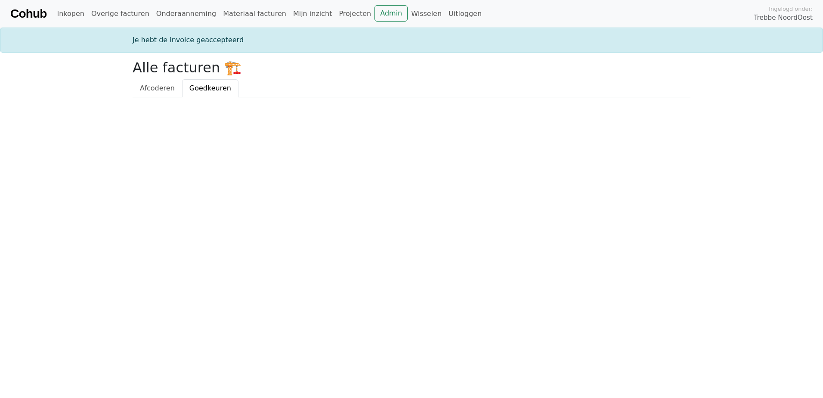  I want to click on div: Je hebt de invoice geaccepteerd, so click(411, 40).